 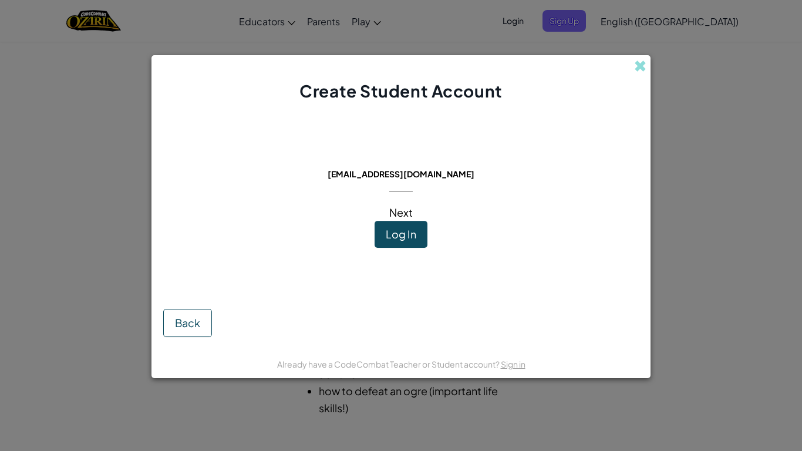 What do you see at coordinates (401, 234) in the screenshot?
I see `span: Log In` at bounding box center [401, 234].